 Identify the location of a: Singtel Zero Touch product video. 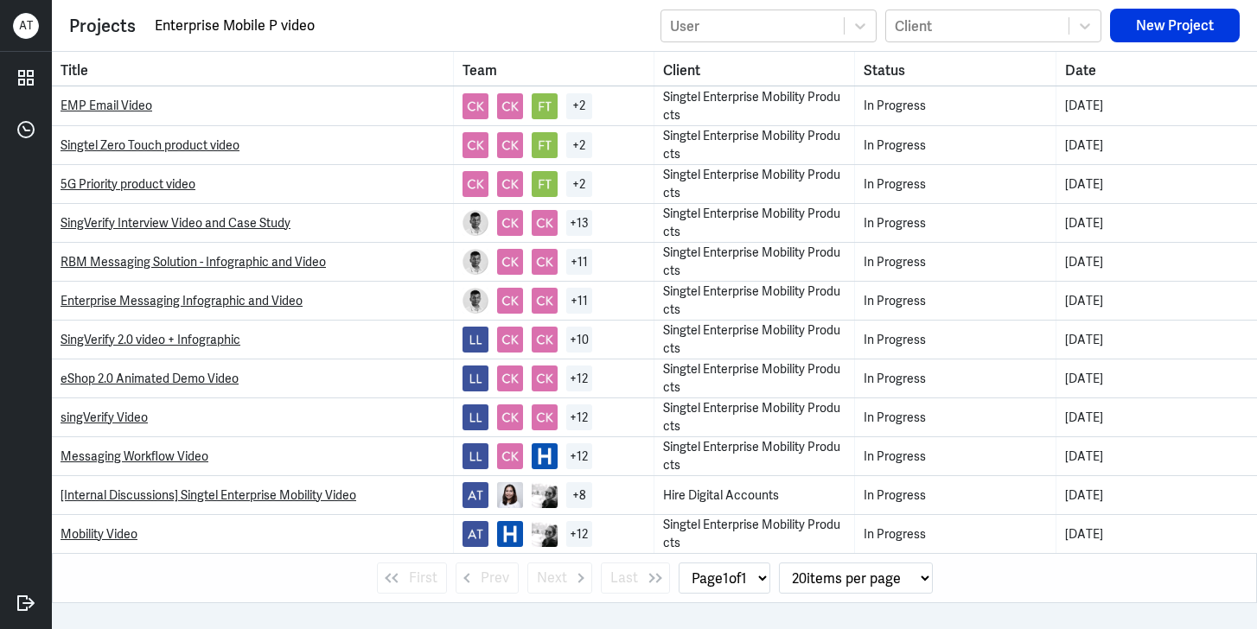
(150, 145).